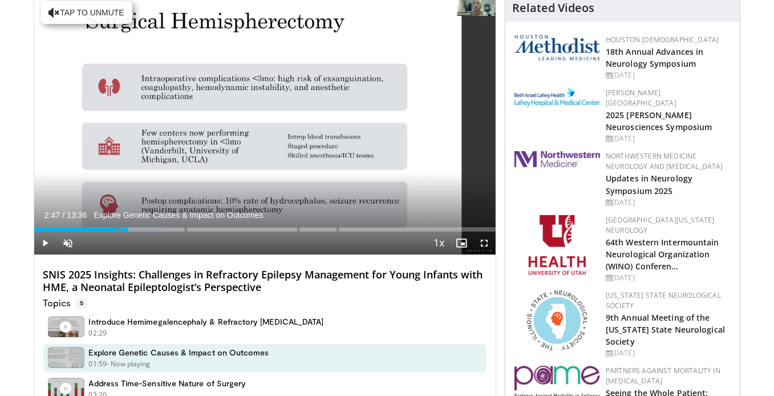 Image resolution: width=774 pixels, height=396 pixels. I want to click on p: Topics, so click(66, 303).